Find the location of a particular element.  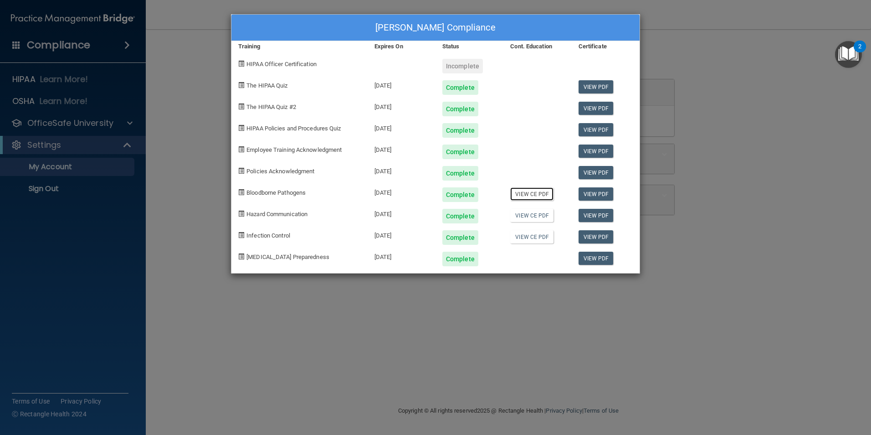

div: Cont. Education is located at coordinates (537, 46).